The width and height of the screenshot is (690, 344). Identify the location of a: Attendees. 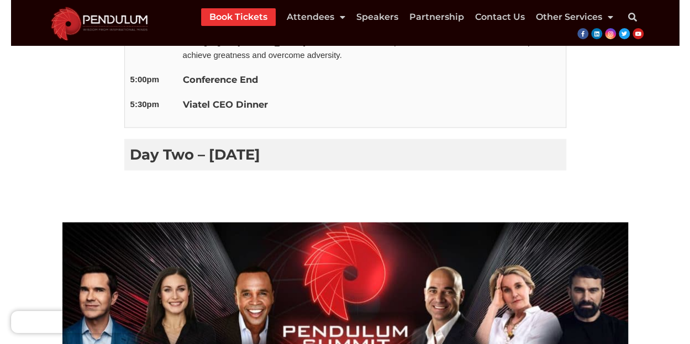
(316, 17).